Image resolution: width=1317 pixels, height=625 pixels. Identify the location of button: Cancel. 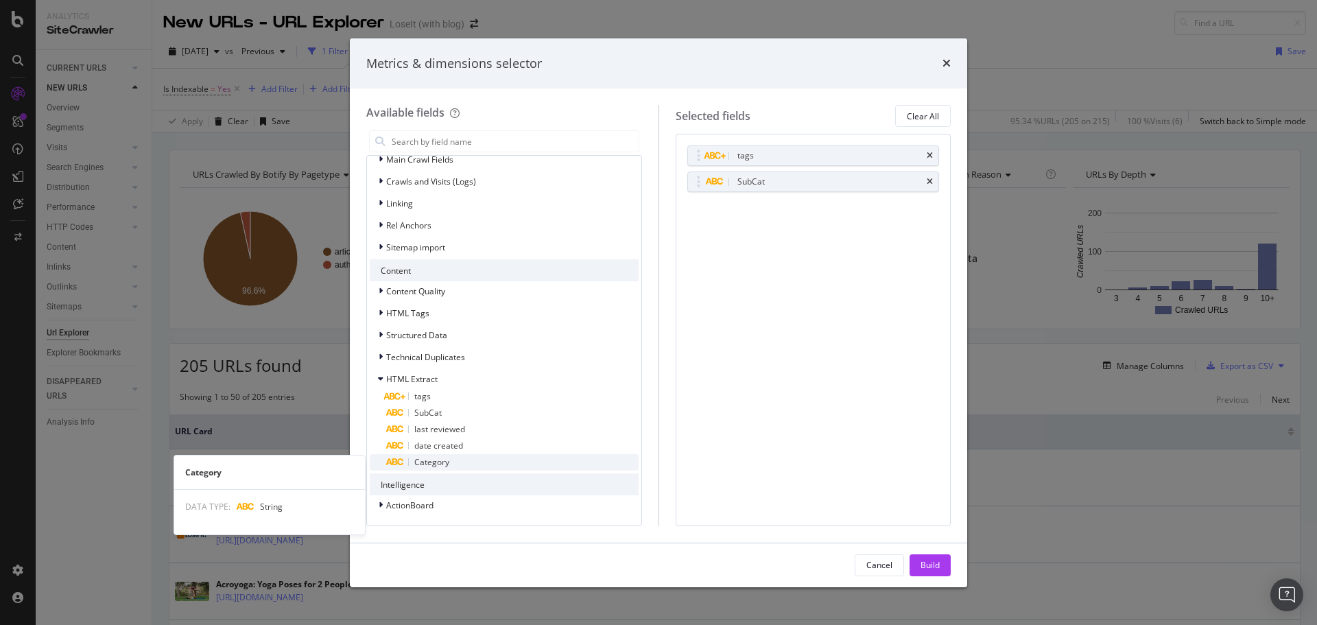
(879, 565).